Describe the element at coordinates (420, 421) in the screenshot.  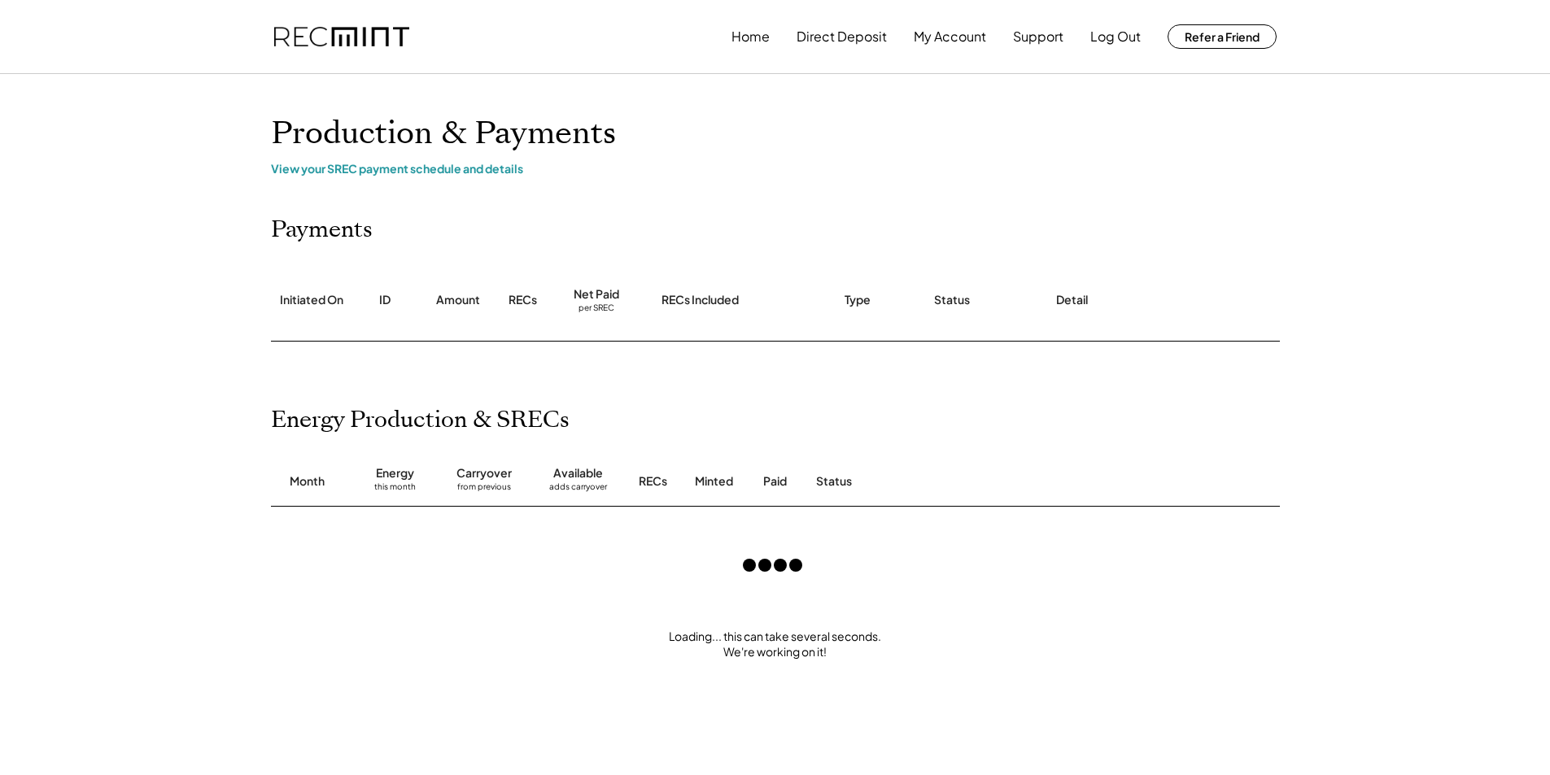
I see `h2: Energy Production & SRECs` at that location.